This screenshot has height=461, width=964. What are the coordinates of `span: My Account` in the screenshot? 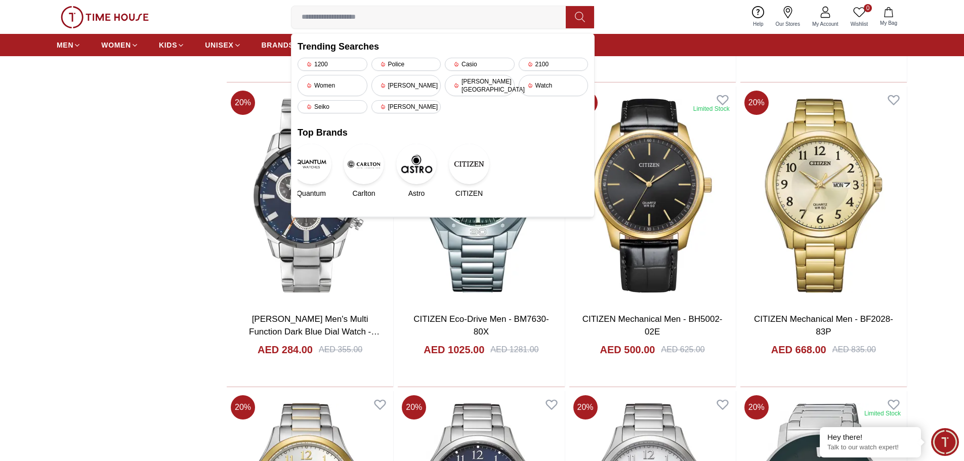 It's located at (825, 24).